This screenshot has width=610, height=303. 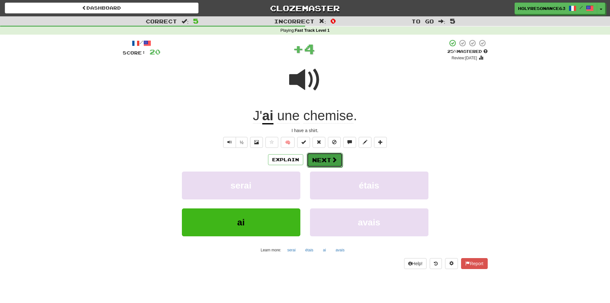 What do you see at coordinates (134, 53) in the screenshot?
I see `span: Score:` at bounding box center [134, 53].